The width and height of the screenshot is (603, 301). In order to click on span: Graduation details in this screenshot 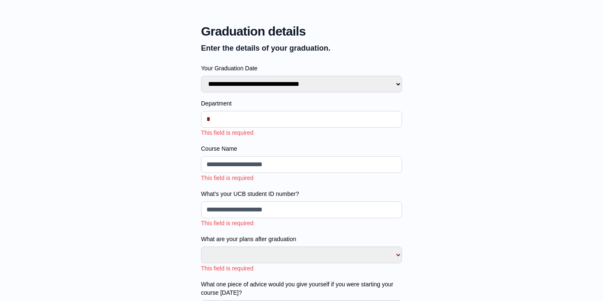, I will do `click(301, 31)`.